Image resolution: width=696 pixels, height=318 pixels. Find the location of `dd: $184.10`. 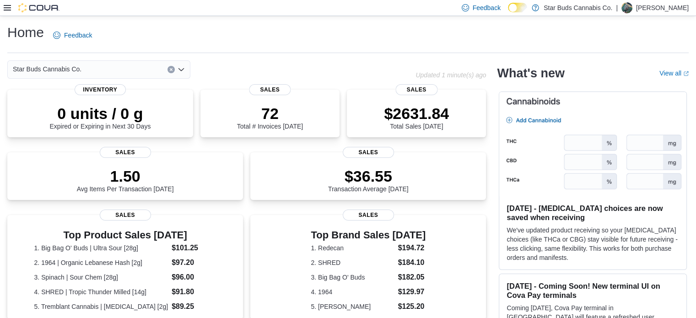

dd: $184.10 is located at coordinates (412, 263).